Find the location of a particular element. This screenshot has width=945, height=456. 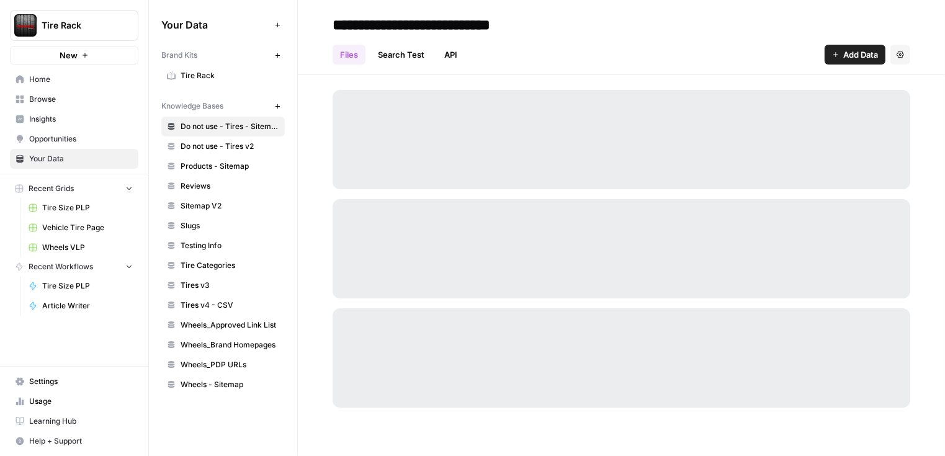

a: Tires v3 is located at coordinates (223, 286).